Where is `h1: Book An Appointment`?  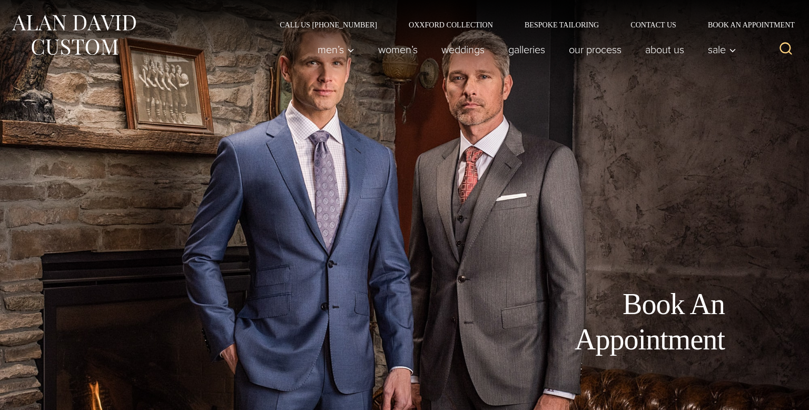 h1: Book An Appointment is located at coordinates (606, 322).